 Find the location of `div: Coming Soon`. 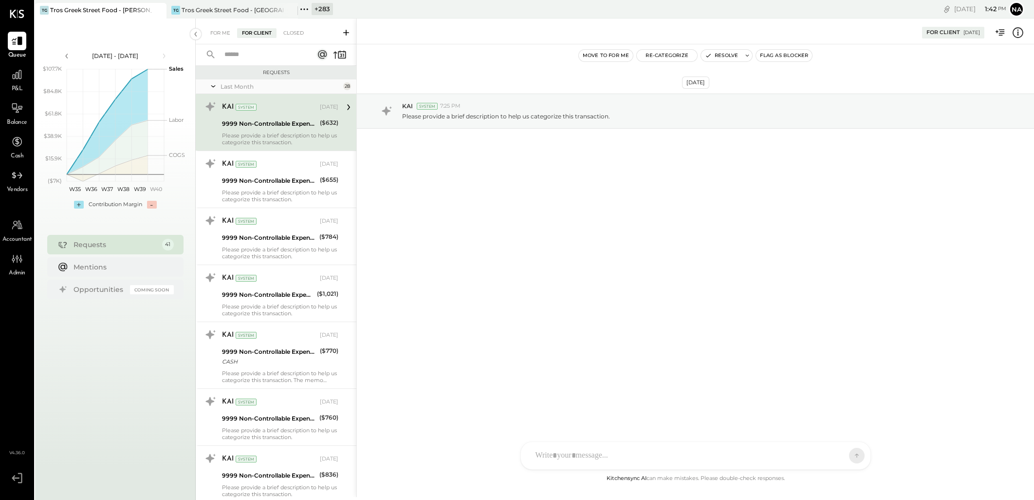

div: Coming Soon is located at coordinates (152, 289).